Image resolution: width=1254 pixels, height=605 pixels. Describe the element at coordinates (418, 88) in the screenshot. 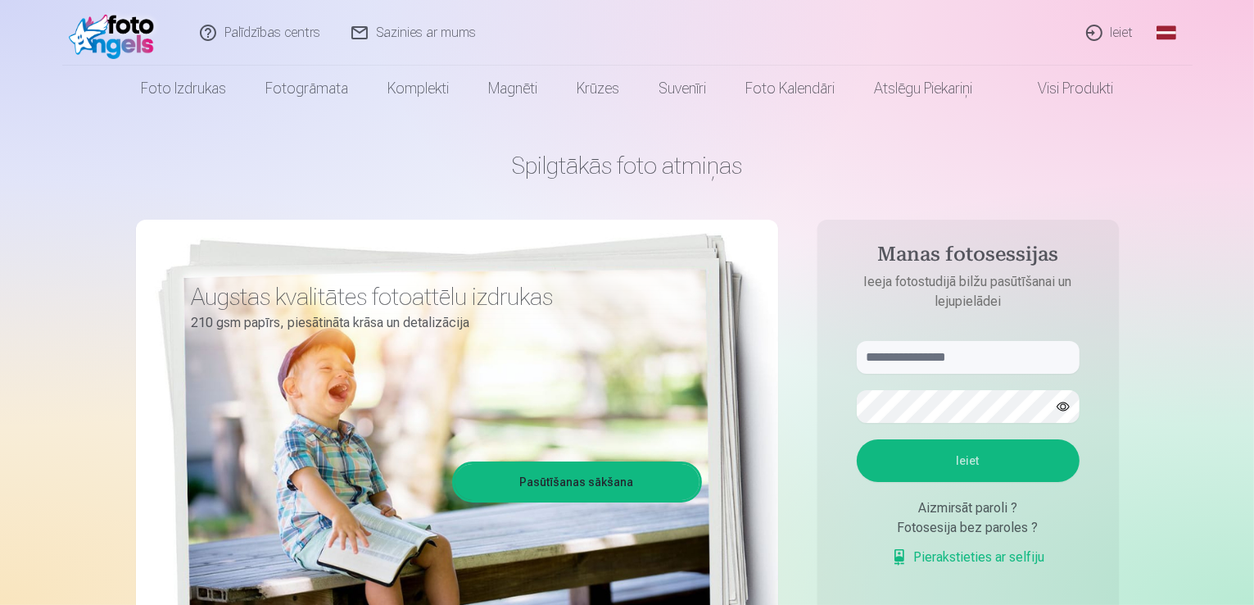

I see `a: Komplekti` at that location.